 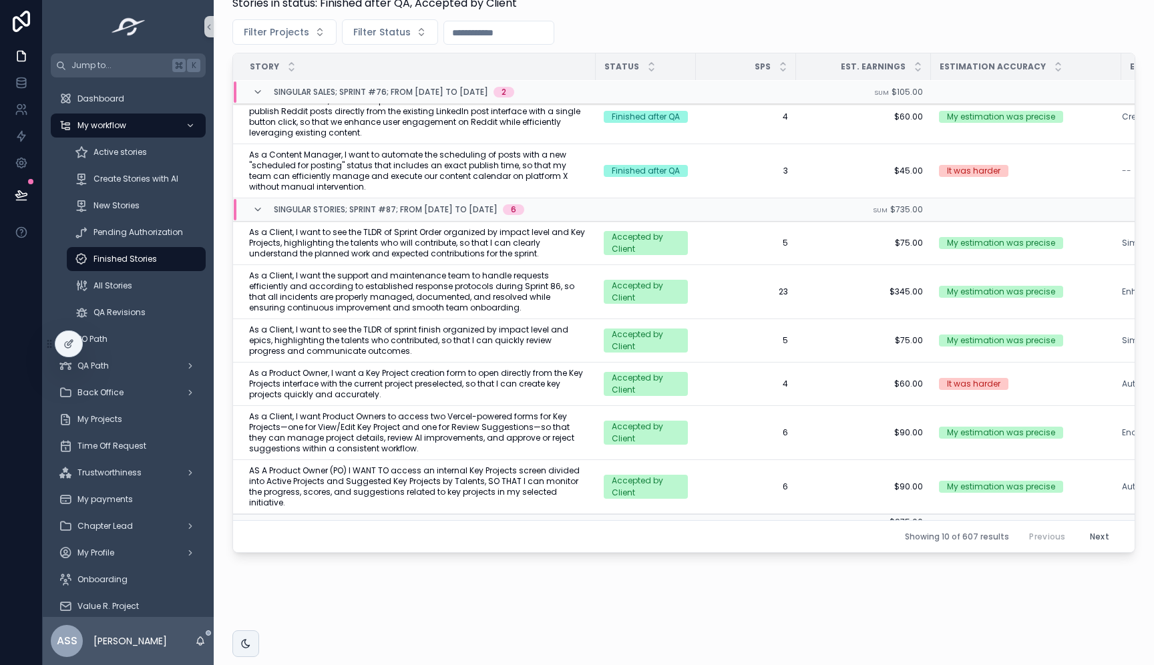 I want to click on span: My payments, so click(x=105, y=500).